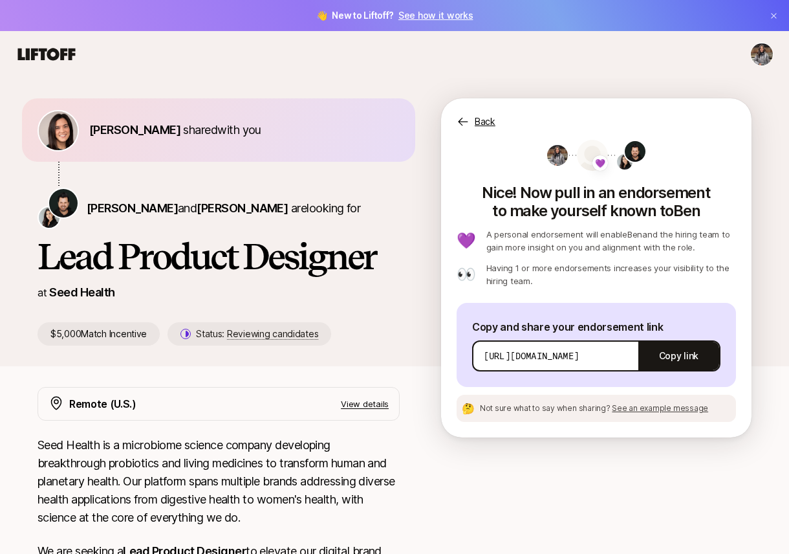 This screenshot has width=789, height=554. I want to click on p: Remote (U.S.), so click(103, 404).